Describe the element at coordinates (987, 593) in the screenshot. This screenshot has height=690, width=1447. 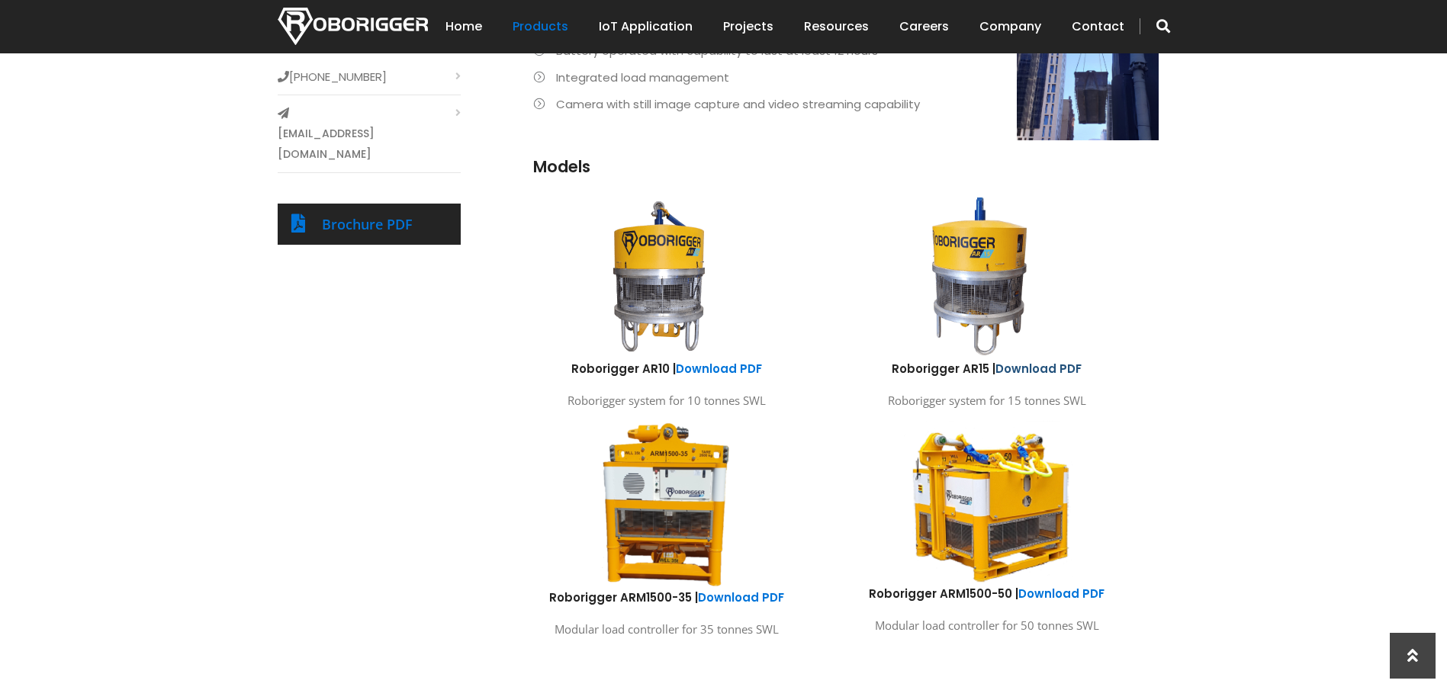
I see `h6: Roborigger ARM1500-50 |` at that location.